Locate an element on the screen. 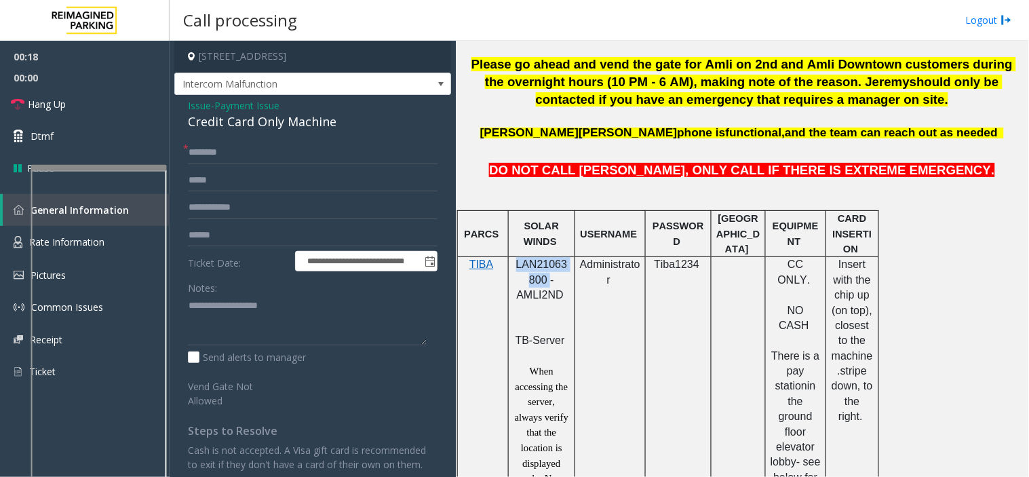 This screenshot has width=1029, height=477. span: SOLAR WINDS is located at coordinates (543, 233).